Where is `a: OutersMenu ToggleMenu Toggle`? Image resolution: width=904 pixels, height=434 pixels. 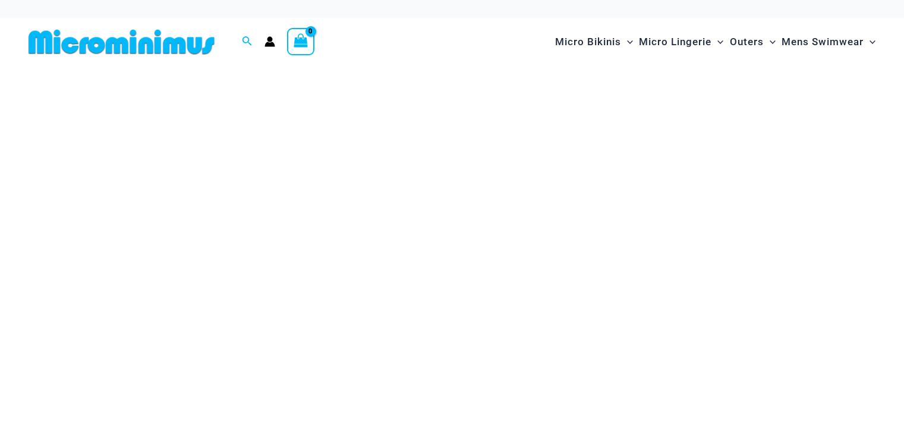 a: OutersMenu ToggleMenu Toggle is located at coordinates (753, 42).